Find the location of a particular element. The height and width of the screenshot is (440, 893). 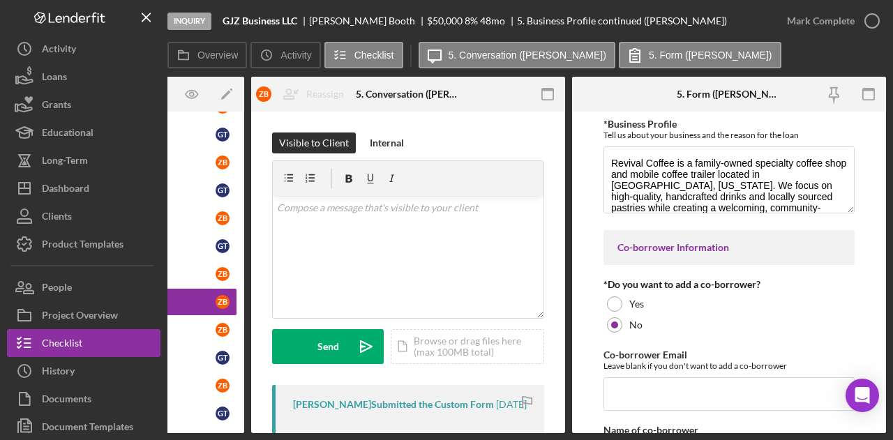

button: Grants is located at coordinates (84, 105).